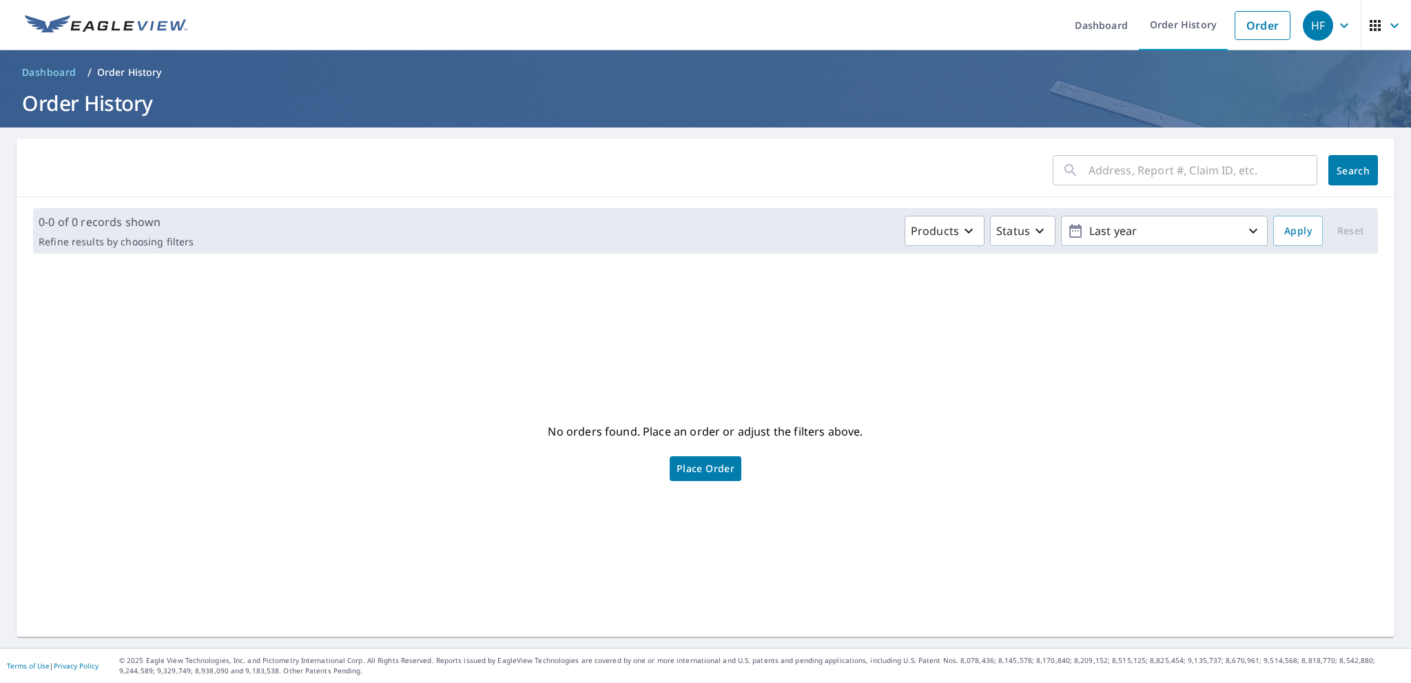 This screenshot has width=1411, height=683. Describe the element at coordinates (49, 72) in the screenshot. I see `span: Dashboard` at that location.